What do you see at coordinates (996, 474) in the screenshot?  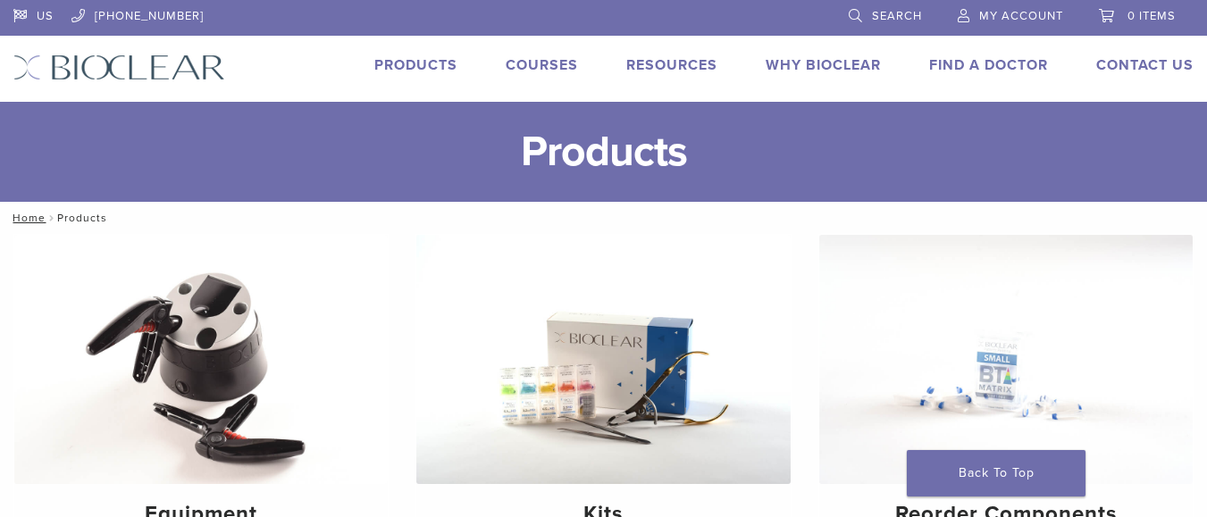 I see `a: Back To Top` at bounding box center [996, 474].